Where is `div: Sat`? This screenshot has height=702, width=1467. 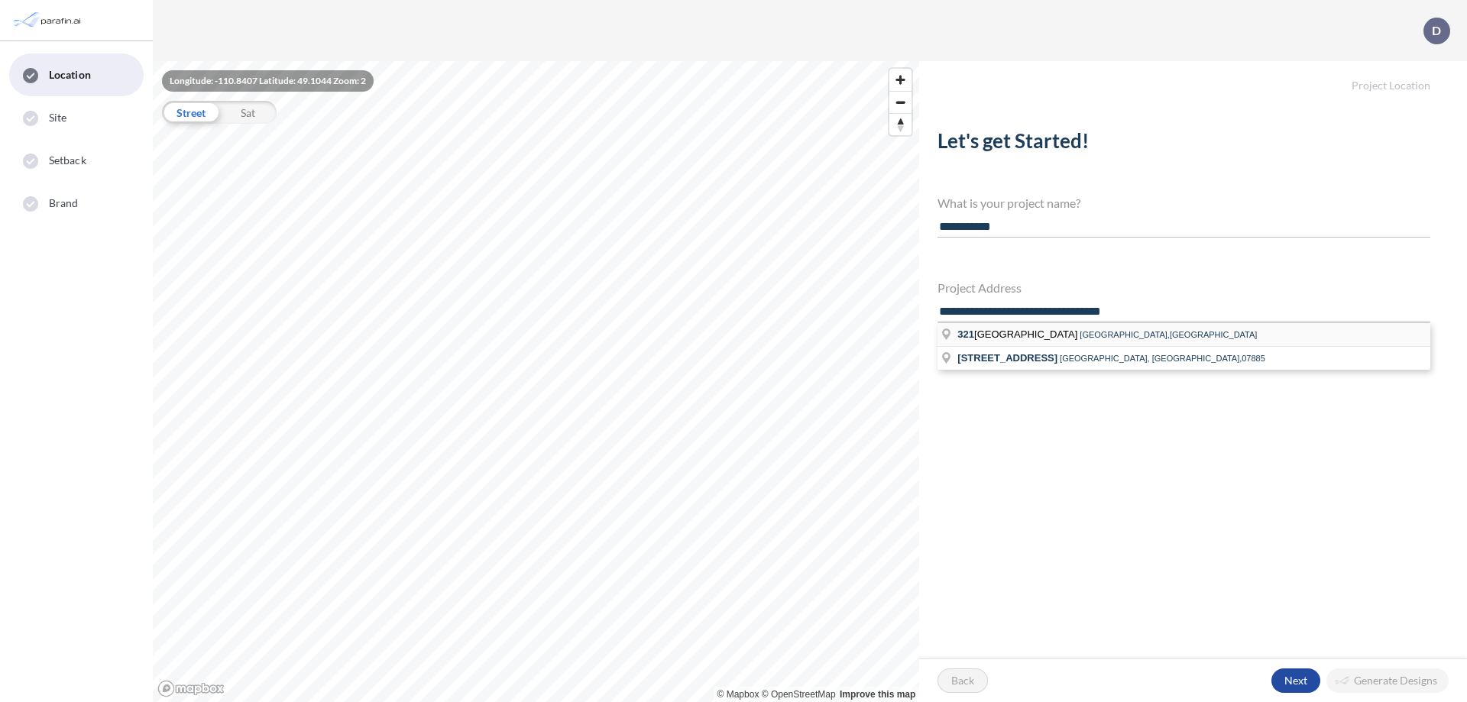
div: Sat is located at coordinates (248, 112).